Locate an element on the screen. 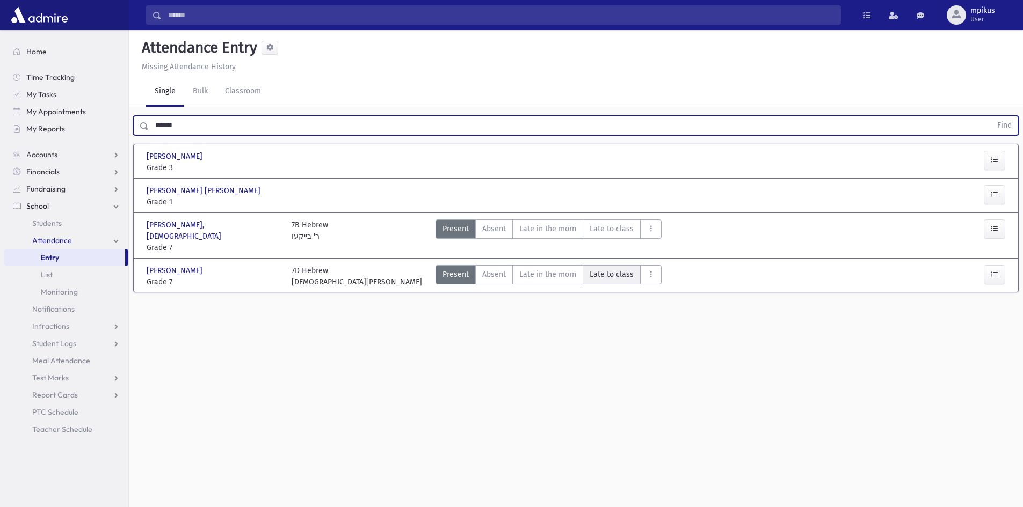 This screenshot has width=1023, height=507. a: Report Cards is located at coordinates (66, 395).